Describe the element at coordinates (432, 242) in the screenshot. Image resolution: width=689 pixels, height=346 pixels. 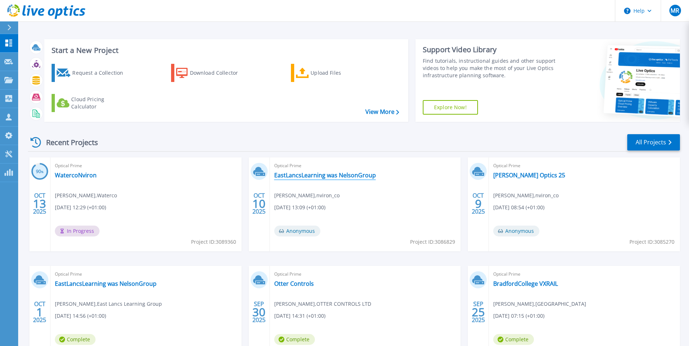
I see `span: Project ID: 3086829` at that location.